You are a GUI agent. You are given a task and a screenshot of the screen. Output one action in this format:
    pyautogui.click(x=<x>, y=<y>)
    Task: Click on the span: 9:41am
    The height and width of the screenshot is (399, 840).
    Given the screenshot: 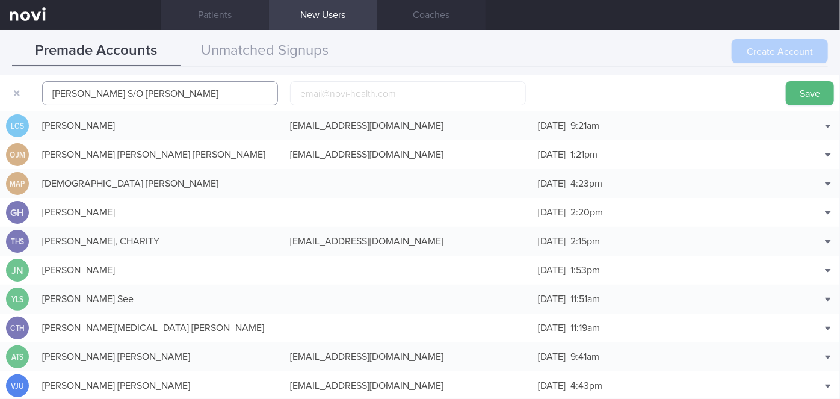 What is the action you would take?
    pyautogui.click(x=585, y=357)
    